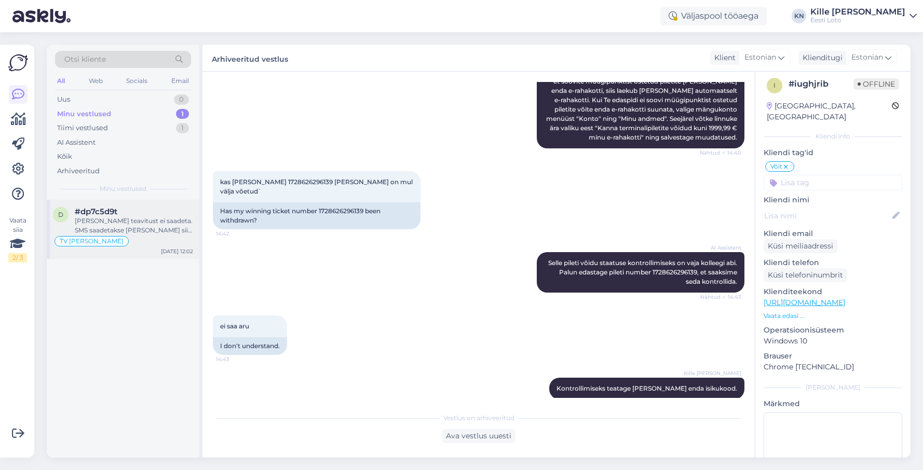 The image size is (923, 470). What do you see at coordinates (317, 216) in the screenshot?
I see `div: Has my winning ticket number 1728626296139 been withdrawn?` at bounding box center [317, 216].